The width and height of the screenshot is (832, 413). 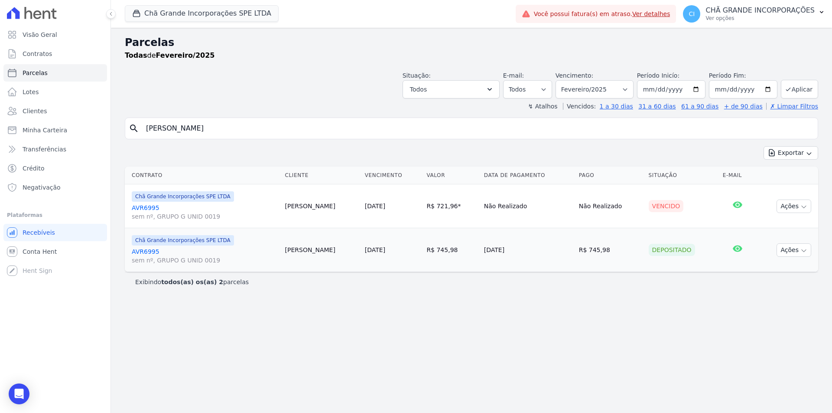 I want to click on span: Lotes, so click(x=31, y=92).